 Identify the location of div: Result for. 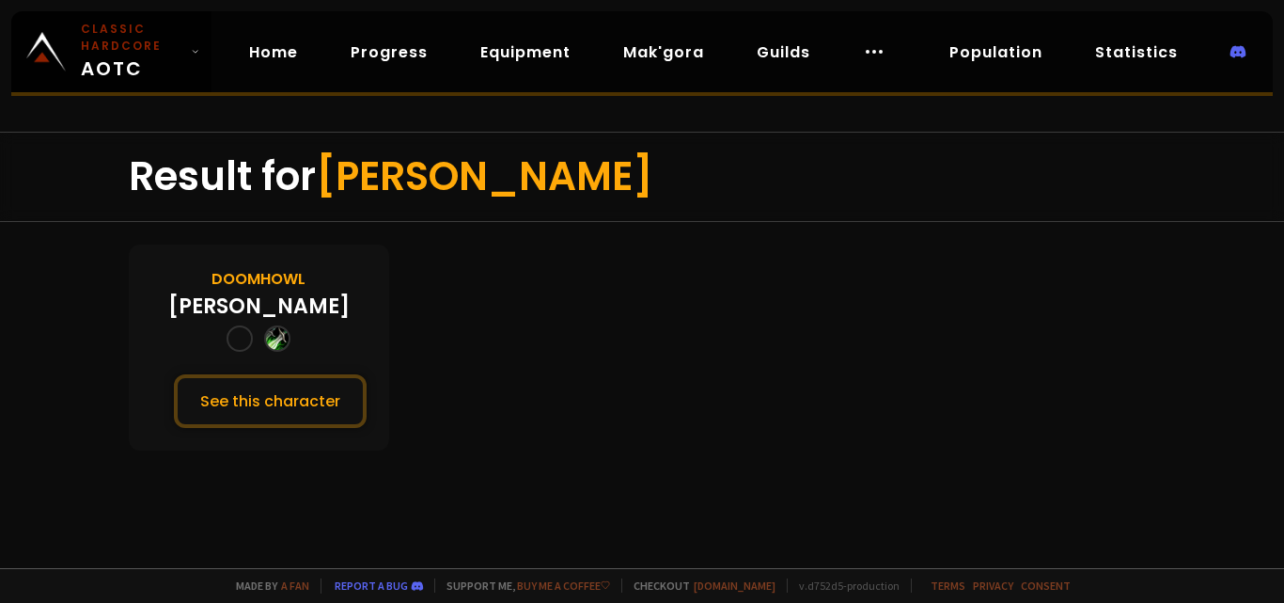
(642, 177).